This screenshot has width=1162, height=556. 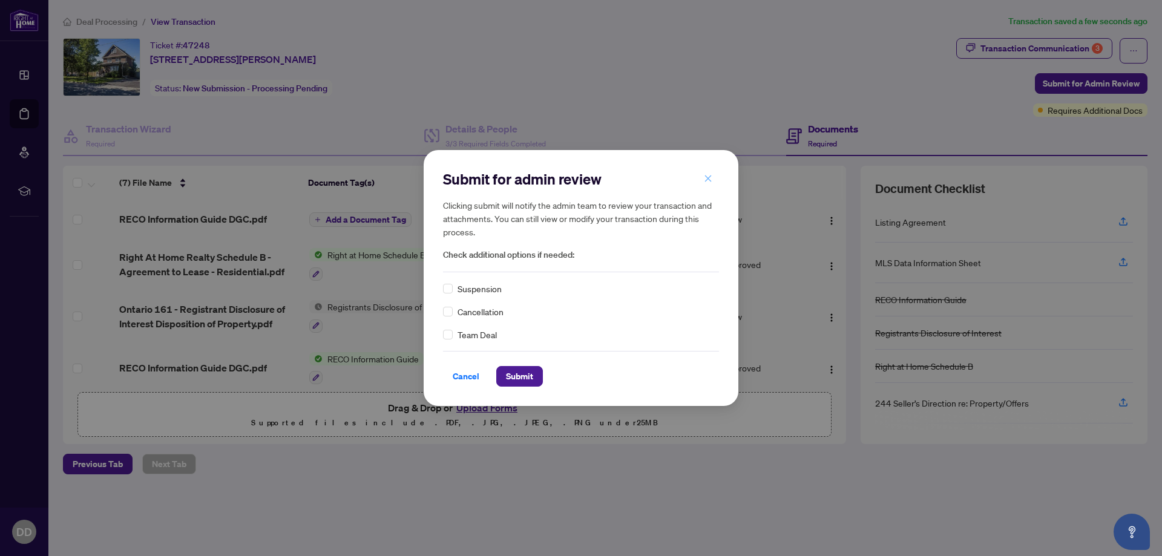 I want to click on span: Cancellation, so click(x=480, y=312).